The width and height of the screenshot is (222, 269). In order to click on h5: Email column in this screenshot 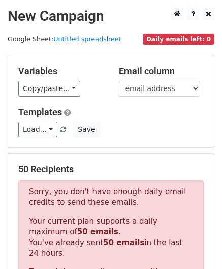, I will do `click(162, 71)`.